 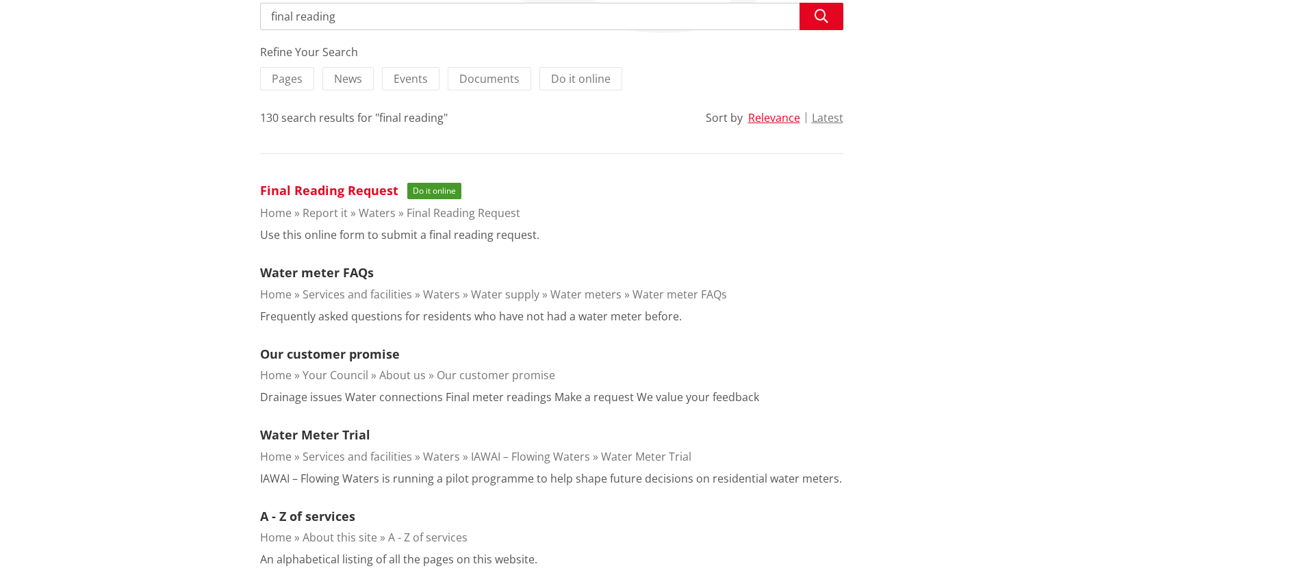 I want to click on div: Refine Your Search, so click(x=552, y=52).